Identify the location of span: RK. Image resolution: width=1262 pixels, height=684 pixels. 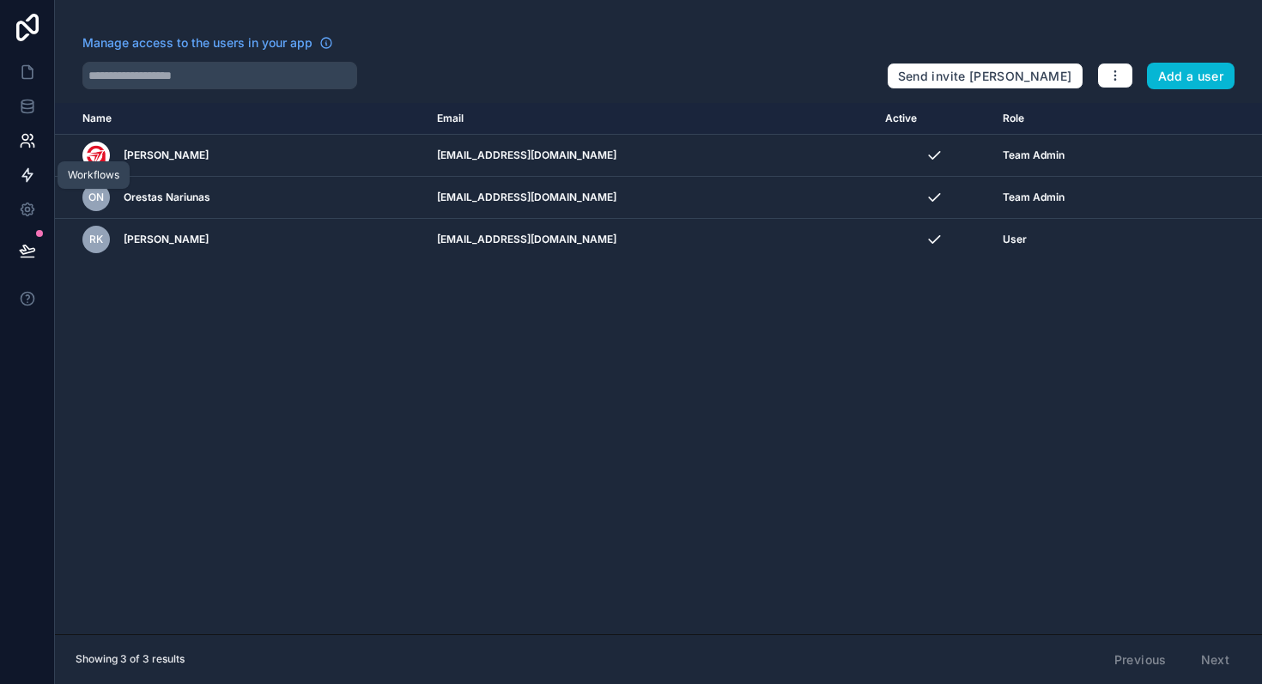
(96, 240).